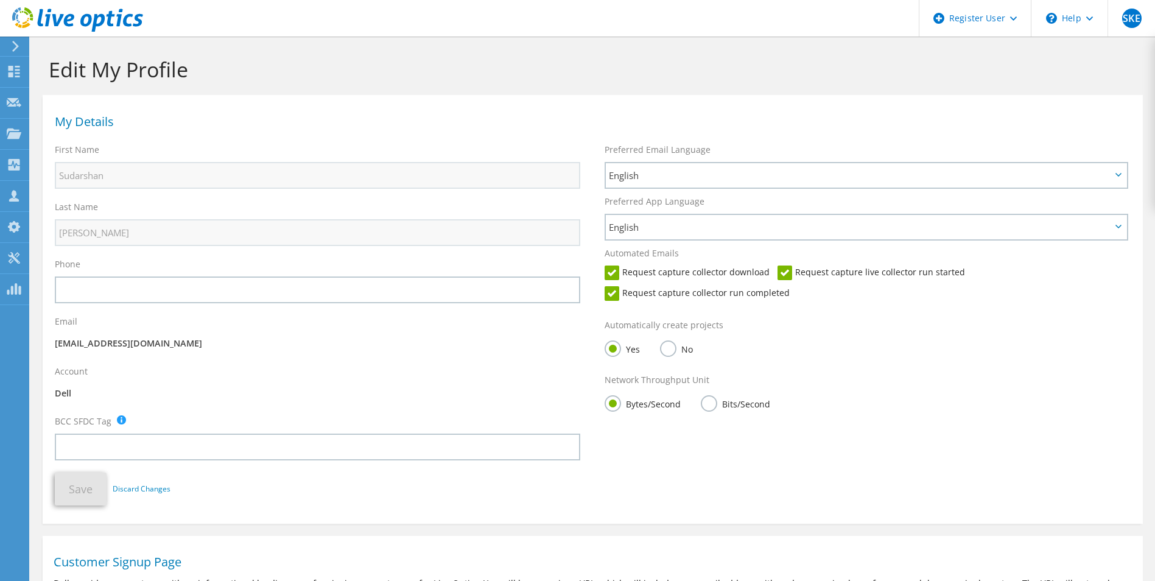 The height and width of the screenshot is (581, 1155). I want to click on label: Request capture live collector run started, so click(871, 273).